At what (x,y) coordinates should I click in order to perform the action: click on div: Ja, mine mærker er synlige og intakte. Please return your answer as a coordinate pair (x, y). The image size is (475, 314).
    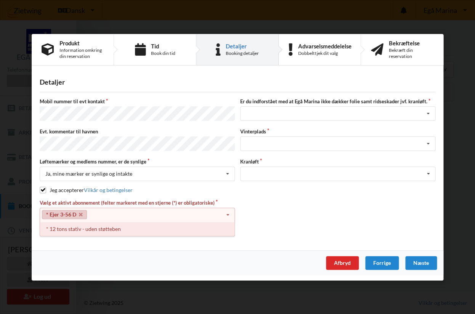
    Looking at the image, I should click on (89, 174).